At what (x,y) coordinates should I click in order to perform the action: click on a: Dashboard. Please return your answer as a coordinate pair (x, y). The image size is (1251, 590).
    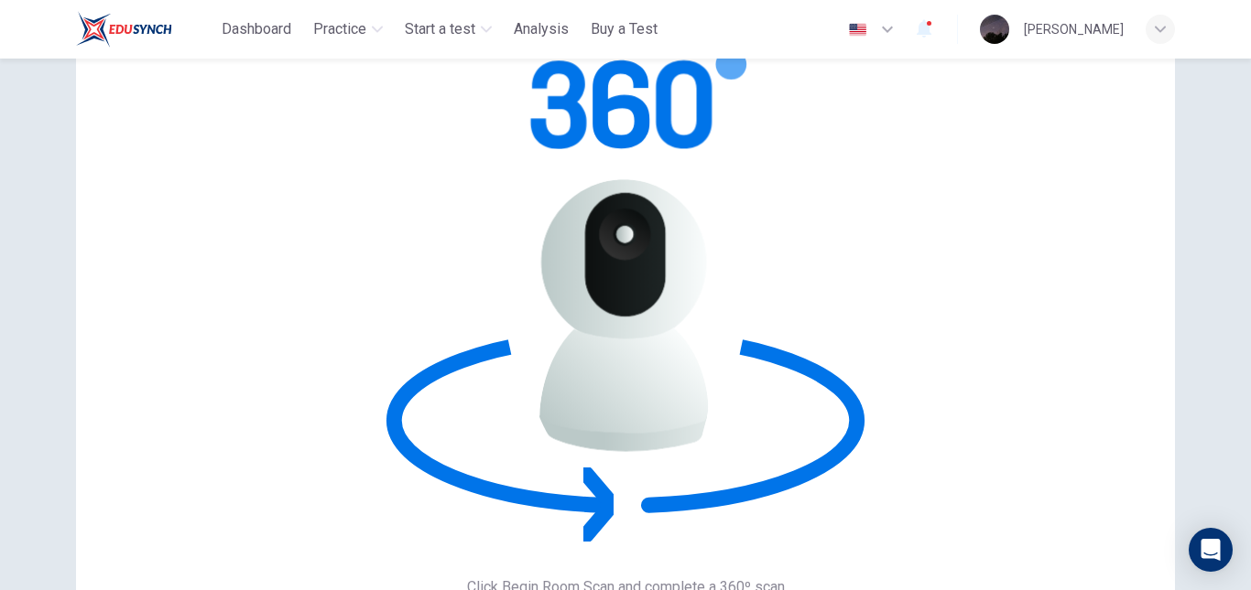
    Looking at the image, I should click on (256, 29).